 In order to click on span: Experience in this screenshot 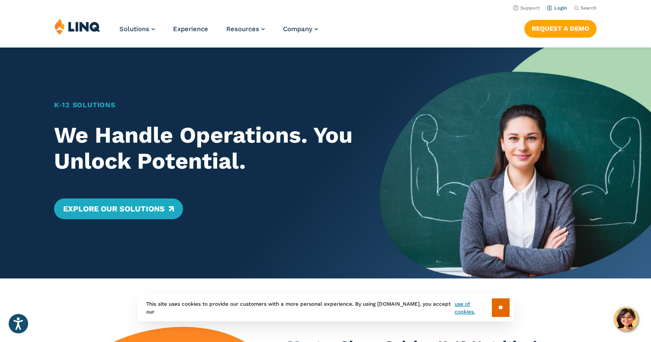, I will do `click(190, 29)`.